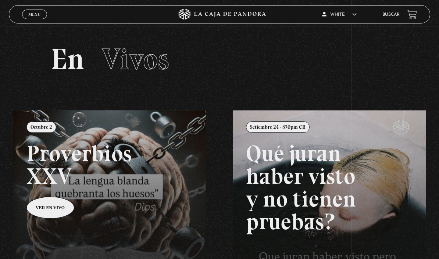 The image size is (439, 259). Describe the element at coordinates (412, 14) in the screenshot. I see `a: View your shopping cart` at that location.